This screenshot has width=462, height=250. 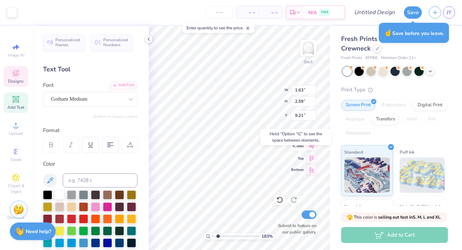 I want to click on div: Back, so click(x=308, y=62).